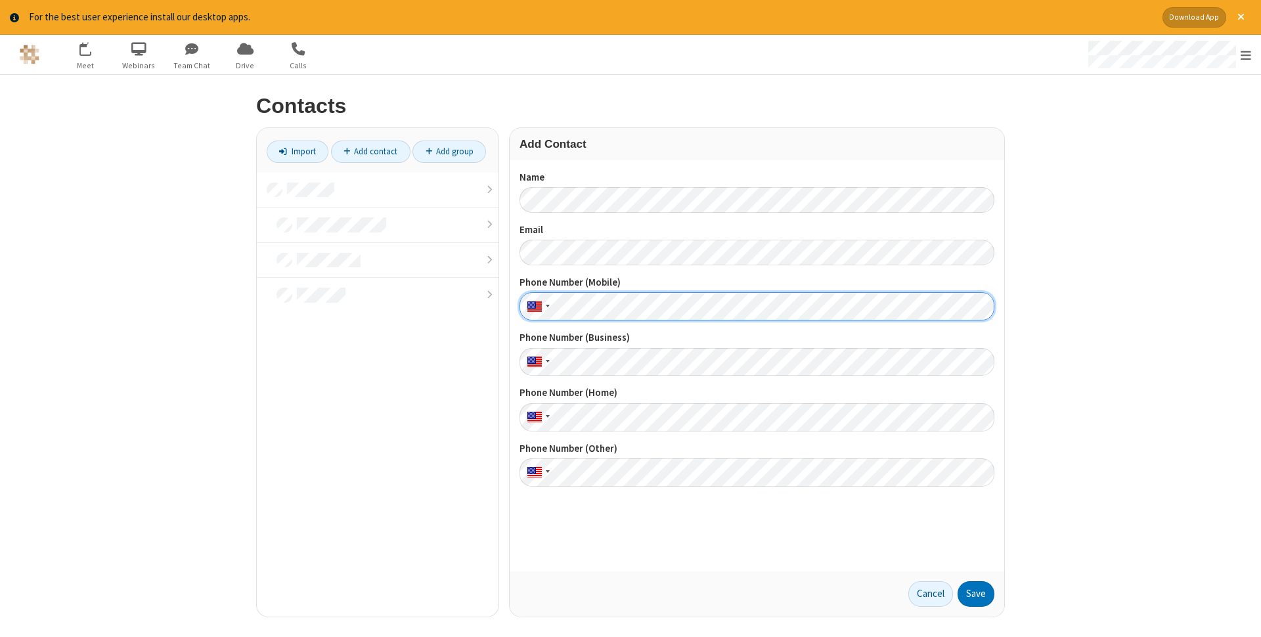 Image resolution: width=1261 pixels, height=637 pixels. Describe the element at coordinates (93, 47) in the screenshot. I see `div: 12` at that location.